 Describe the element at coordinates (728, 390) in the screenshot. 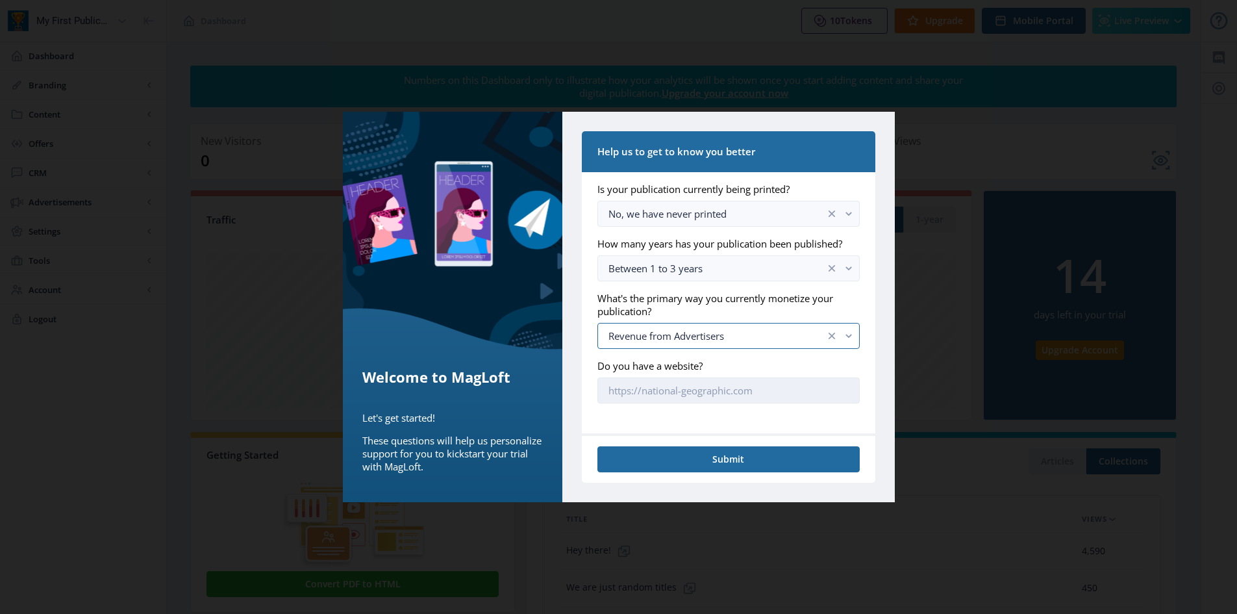

I see `input: https://national-geographic.com` at that location.